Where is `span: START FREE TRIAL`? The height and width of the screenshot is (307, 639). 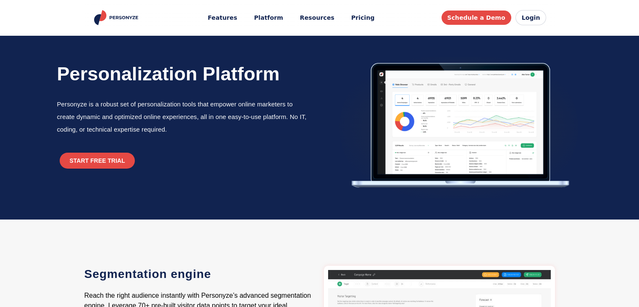
span: START FREE TRIAL is located at coordinates (98, 161).